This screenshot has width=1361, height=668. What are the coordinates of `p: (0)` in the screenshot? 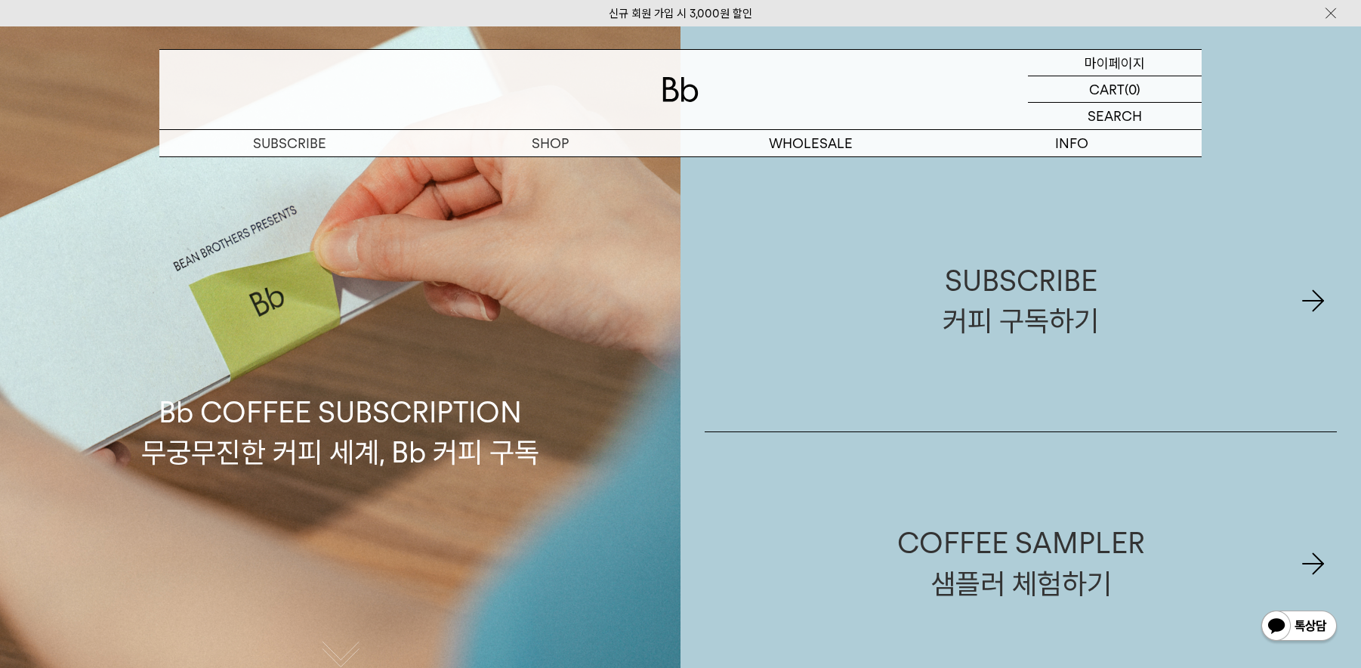 It's located at (1132, 89).